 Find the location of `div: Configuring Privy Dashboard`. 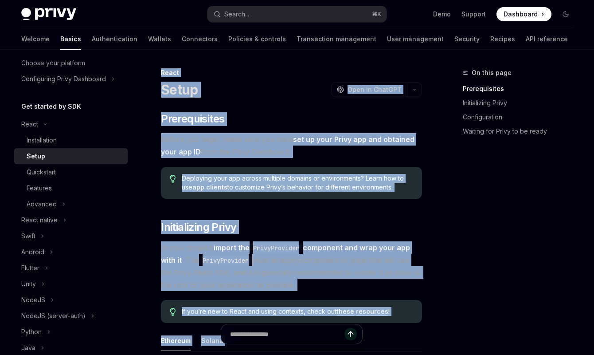

div: Configuring Privy Dashboard is located at coordinates (63, 79).